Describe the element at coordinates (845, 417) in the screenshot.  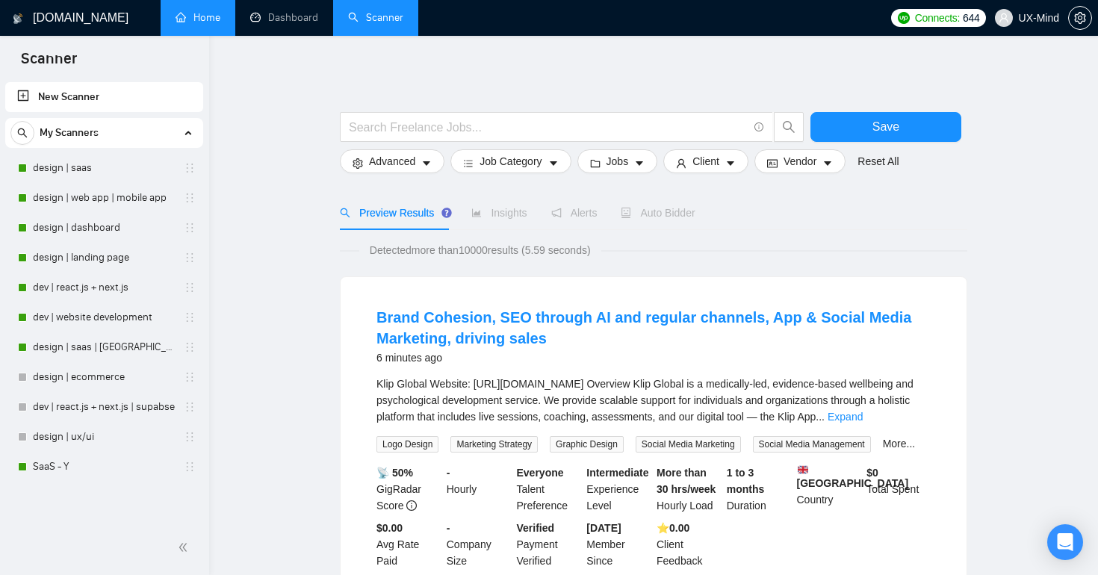
I see `a: Expand` at that location.